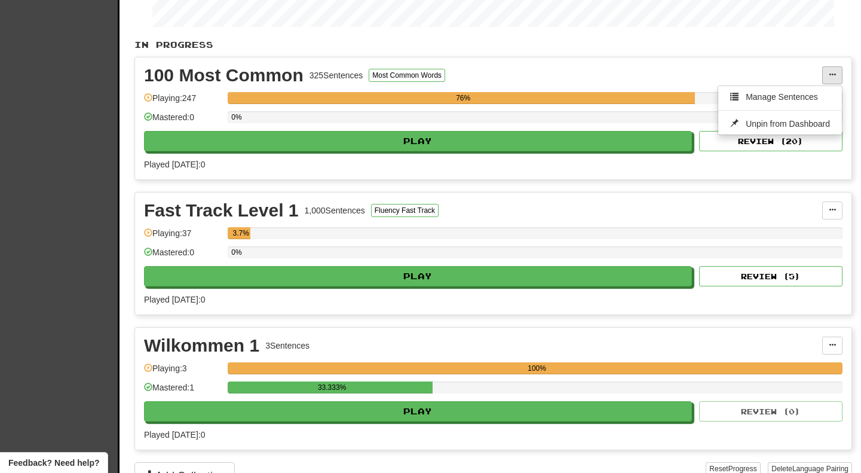 The image size is (861, 473). Describe the element at coordinates (405, 210) in the screenshot. I see `button: Fluency Fast Track` at that location.